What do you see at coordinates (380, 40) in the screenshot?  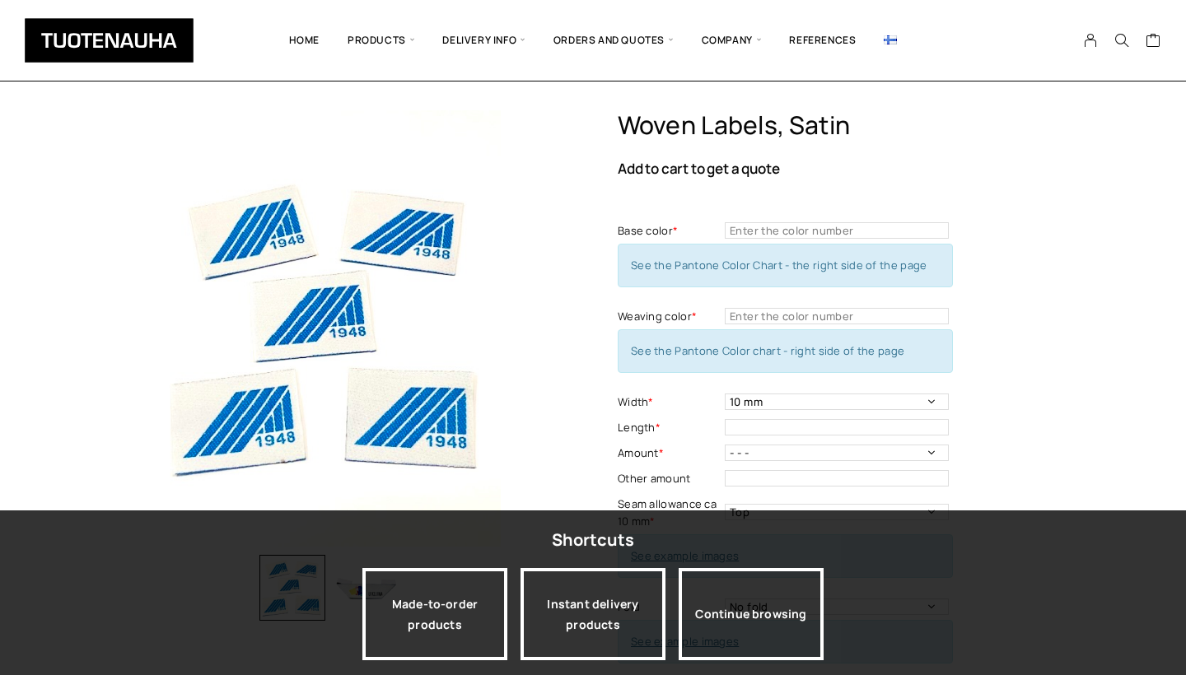 I see `span: Products` at bounding box center [380, 40].